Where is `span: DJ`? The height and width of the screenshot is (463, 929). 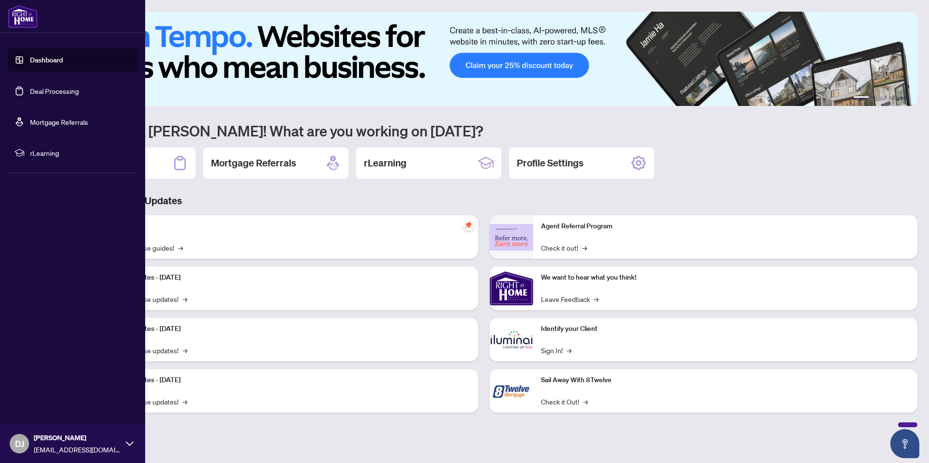
span: DJ is located at coordinates (19, 444).